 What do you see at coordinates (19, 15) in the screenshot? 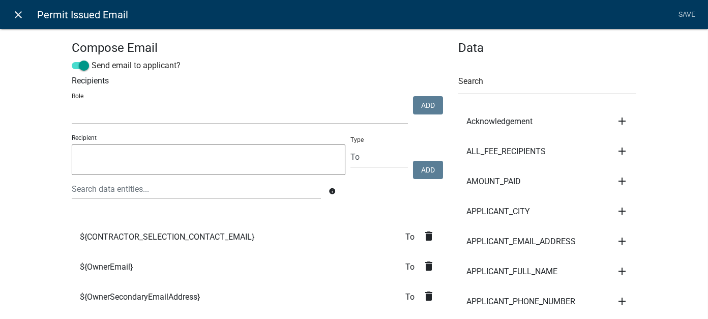
I see `i: close` at bounding box center [19, 15].